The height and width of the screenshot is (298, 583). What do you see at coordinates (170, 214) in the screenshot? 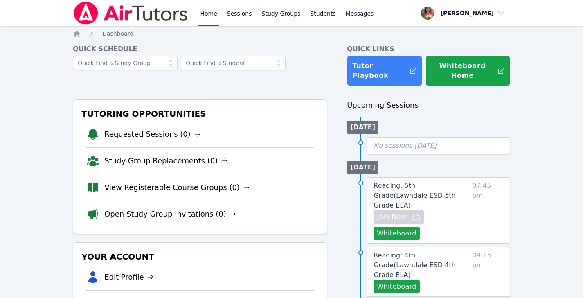
I see `a: Open Study Group Invitations (0)` at bounding box center [170, 214].